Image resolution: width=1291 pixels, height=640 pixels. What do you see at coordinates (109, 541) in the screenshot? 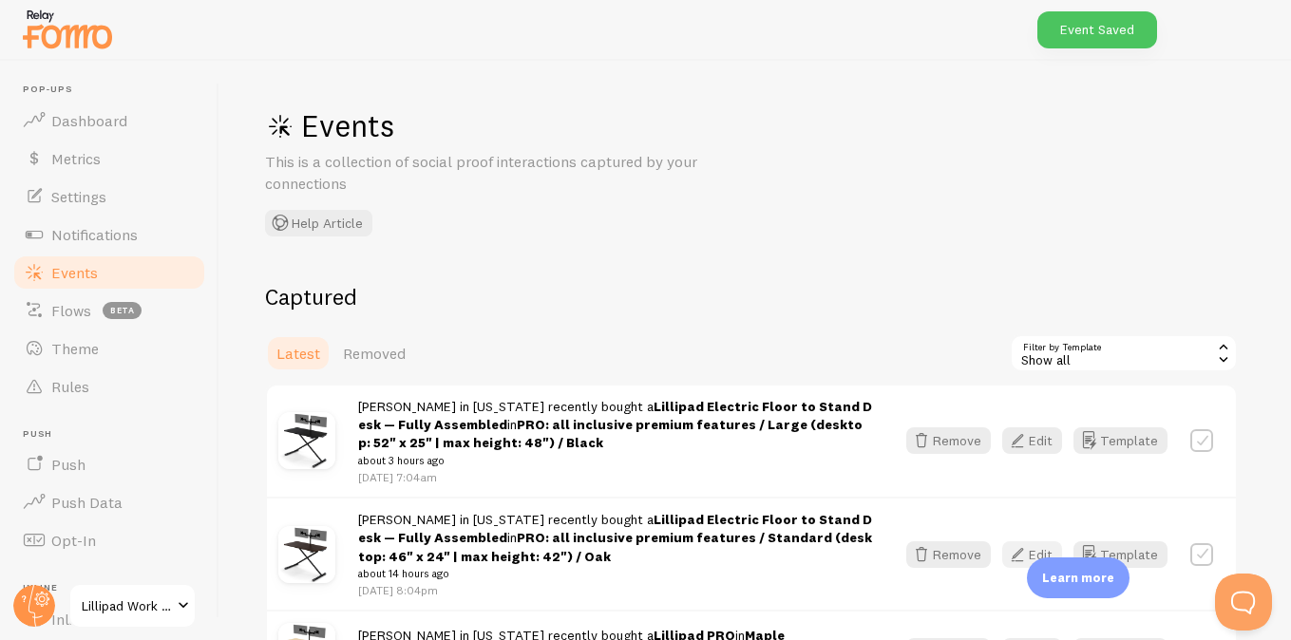
I see `a: Opt-In` at bounding box center [109, 541].